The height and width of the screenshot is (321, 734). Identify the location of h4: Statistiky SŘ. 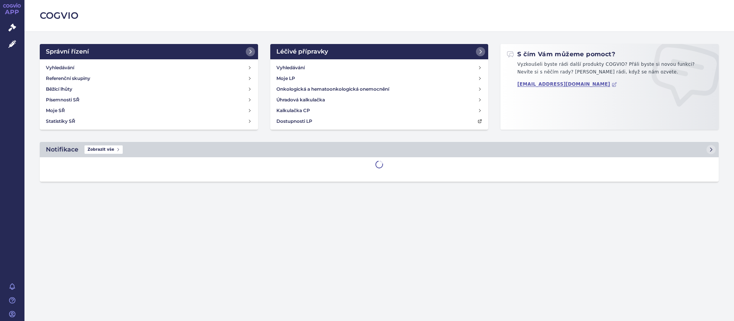
(60, 121).